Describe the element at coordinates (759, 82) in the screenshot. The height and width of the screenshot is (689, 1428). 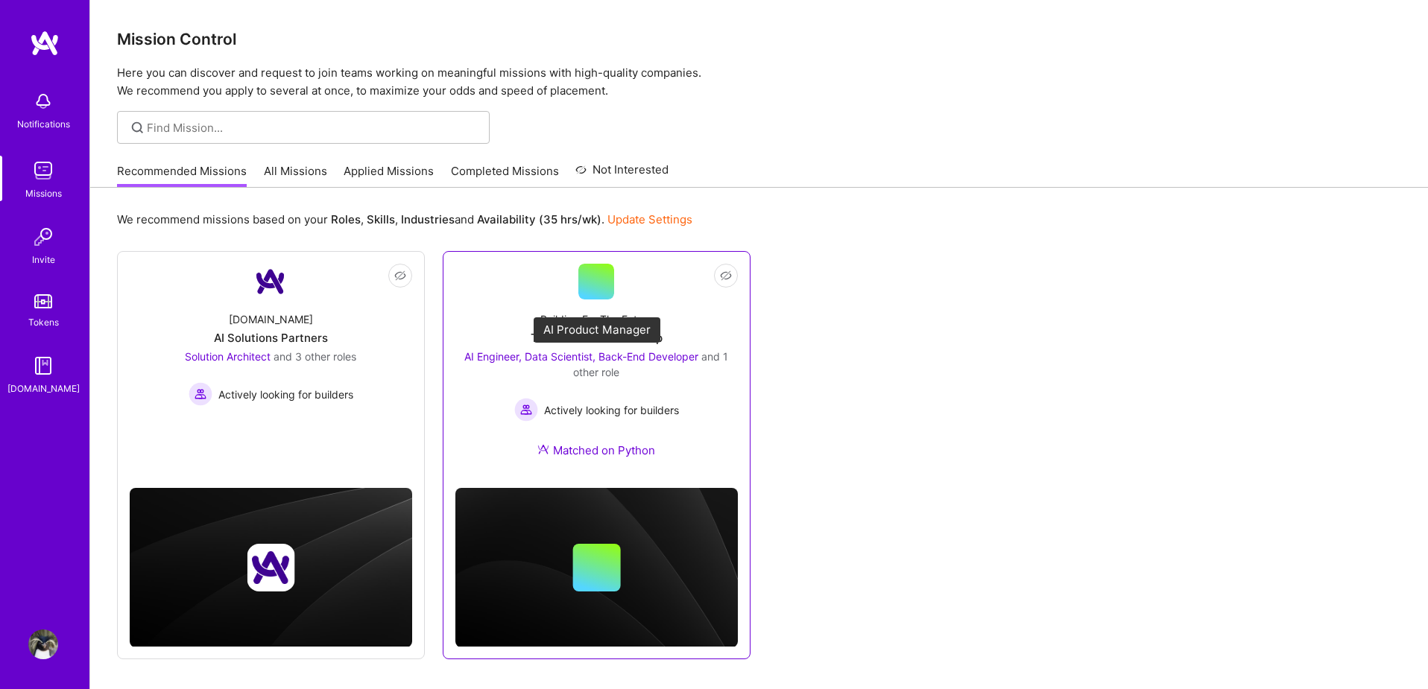
I see `p: Here you can discover and request to join teams working on meaningful missions with high-quality ...` at that location.